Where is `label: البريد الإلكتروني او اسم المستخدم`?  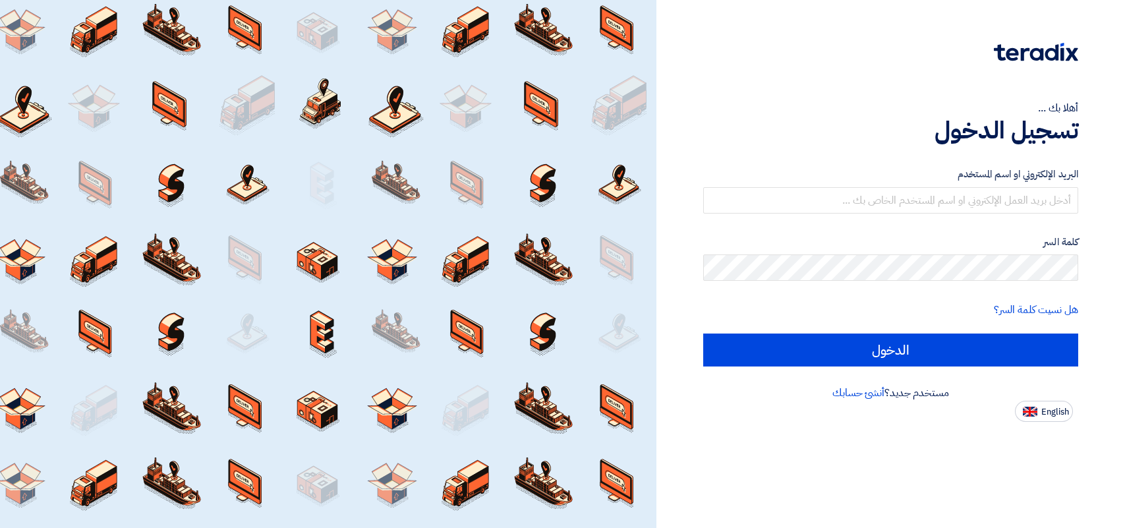
label: البريد الإلكتروني او اسم المستخدم is located at coordinates (891, 174).